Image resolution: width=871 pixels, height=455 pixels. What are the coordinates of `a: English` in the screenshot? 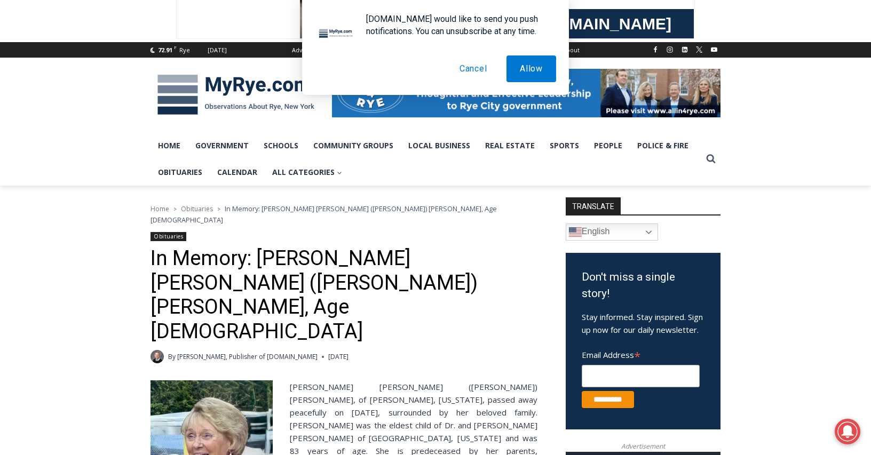 It's located at (612, 232).